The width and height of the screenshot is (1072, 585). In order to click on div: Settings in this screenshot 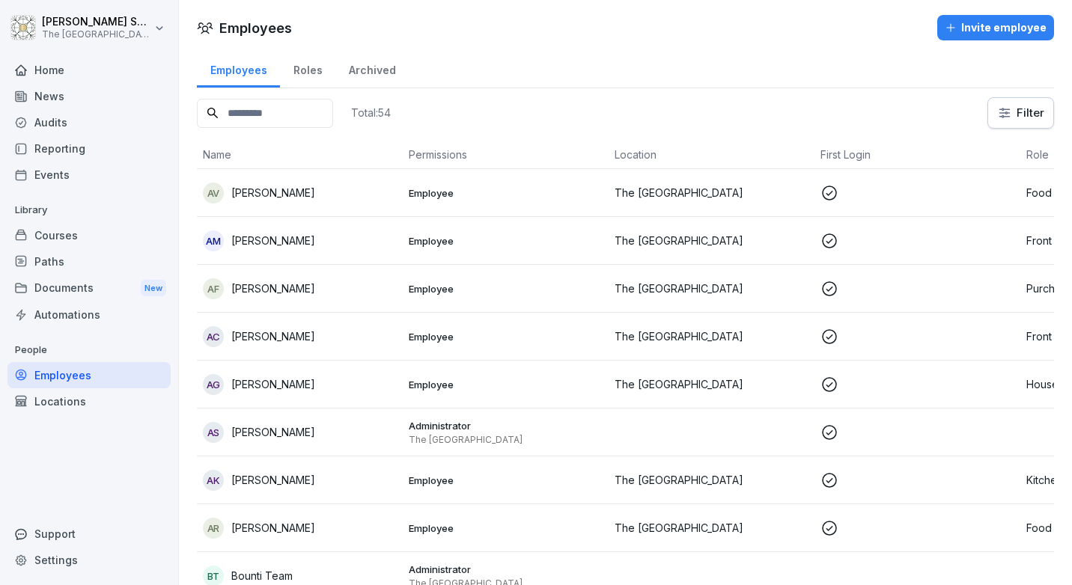, I will do `click(89, 560)`.